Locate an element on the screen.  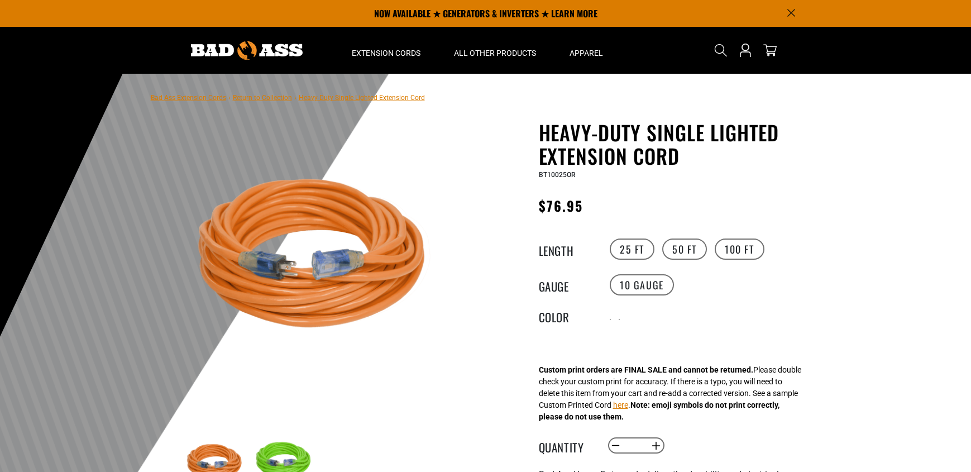
span: Heavy-Duty Single Lighted Extension Cord is located at coordinates (362, 98).